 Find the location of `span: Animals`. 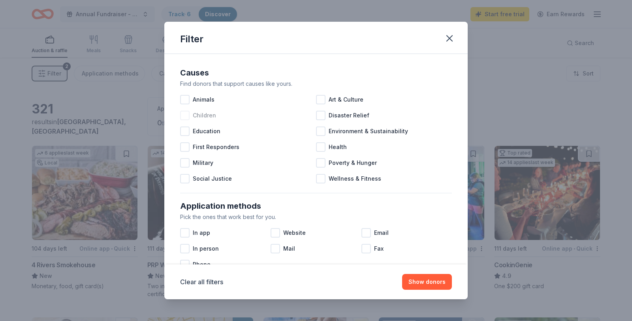

span: Animals is located at coordinates (204, 100).